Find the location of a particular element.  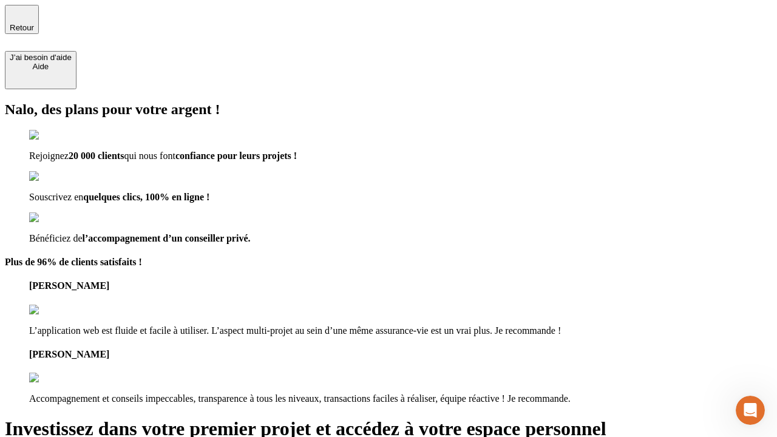

span: Bénéficiez de is located at coordinates (56, 238).